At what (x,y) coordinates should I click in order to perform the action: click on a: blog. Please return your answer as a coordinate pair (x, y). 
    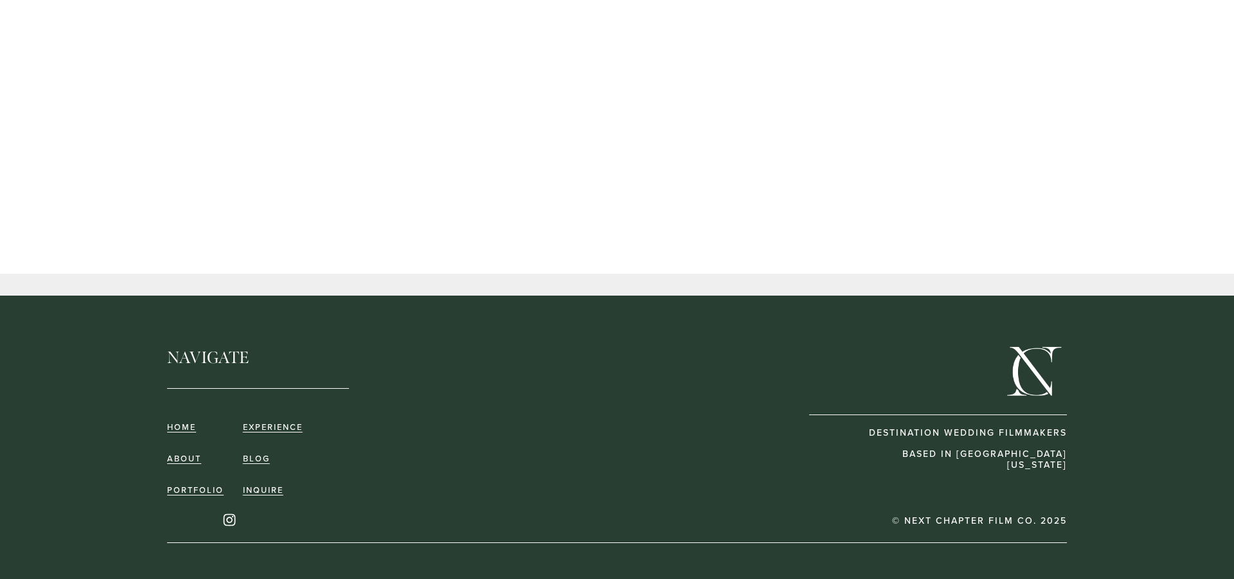
    Looking at the image, I should click on (256, 458).